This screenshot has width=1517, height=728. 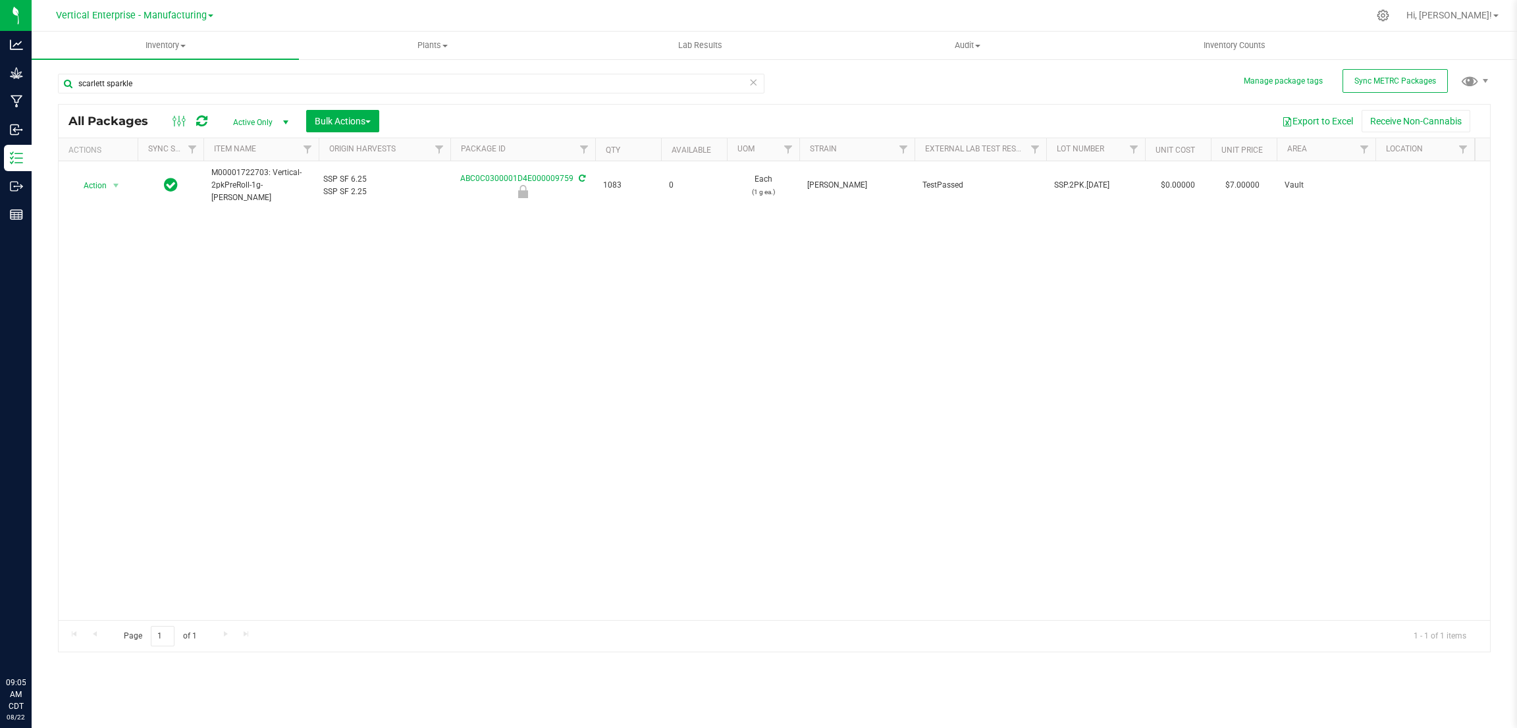 I want to click on div: Manage settings, so click(x=1383, y=15).